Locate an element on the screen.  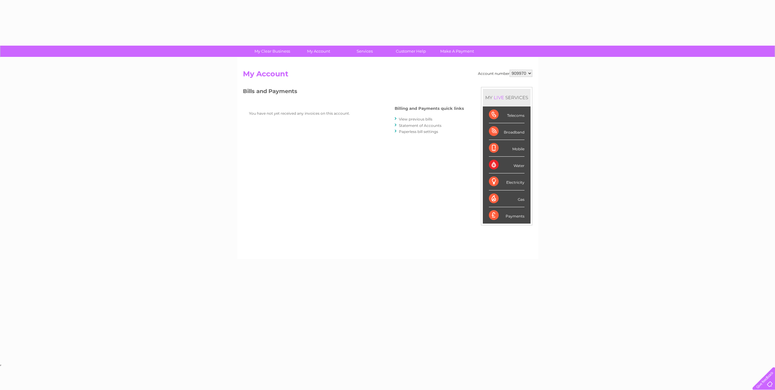
div: Payments is located at coordinates (507, 215).